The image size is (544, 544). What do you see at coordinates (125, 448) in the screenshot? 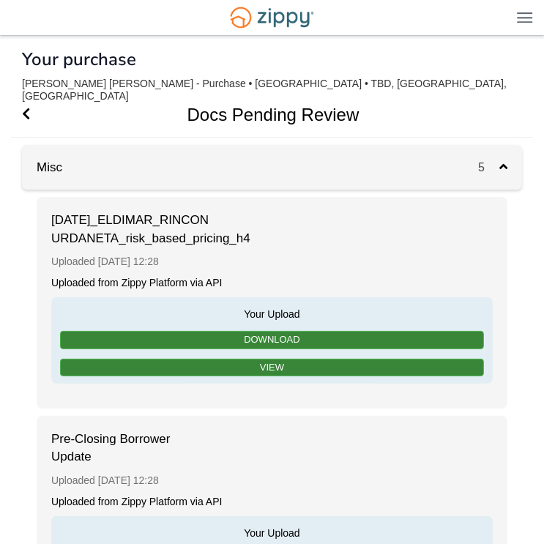
I see `span: Pre-Closing Borrower Update` at bounding box center [125, 448].